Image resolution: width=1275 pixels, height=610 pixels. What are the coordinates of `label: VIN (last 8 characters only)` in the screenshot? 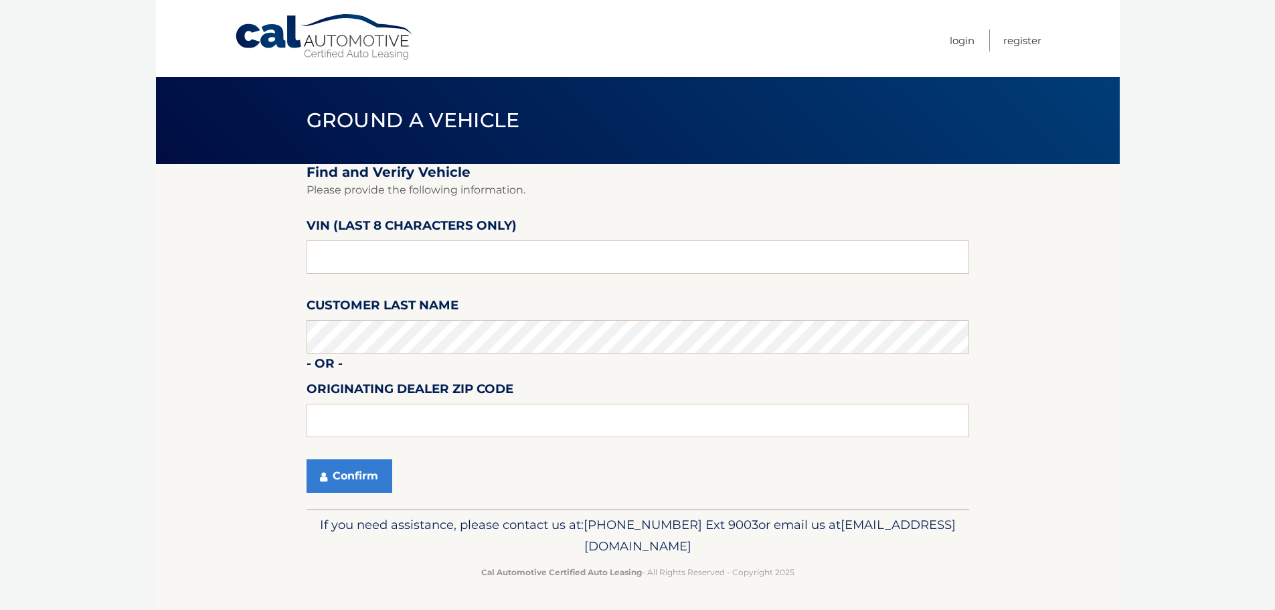 It's located at (412, 228).